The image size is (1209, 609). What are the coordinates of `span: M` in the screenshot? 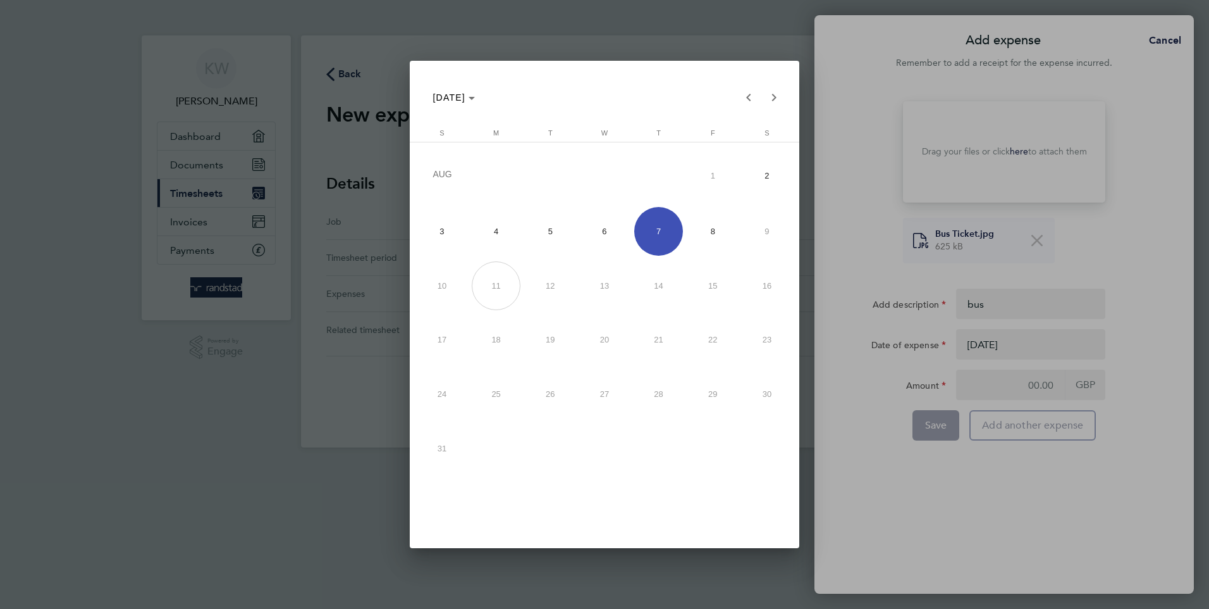 It's located at (496, 133).